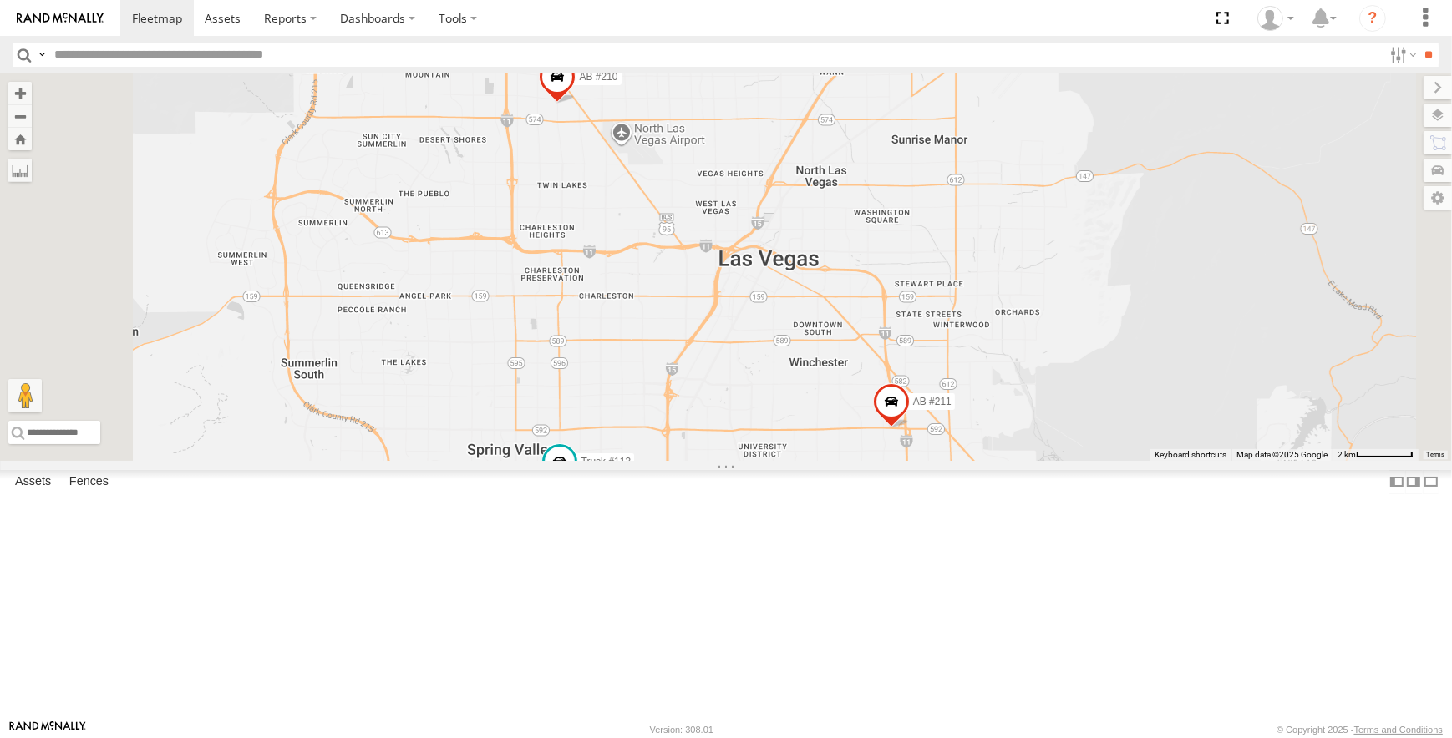 This screenshot has height=738, width=1452. What do you see at coordinates (1397, 482) in the screenshot?
I see `label: Dock Summary Table to the Left` at bounding box center [1397, 482].